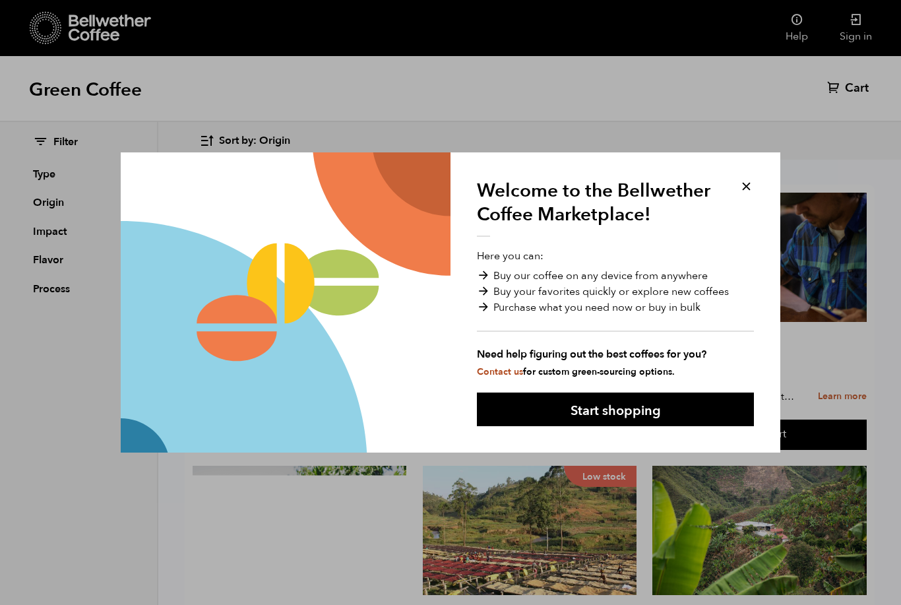 This screenshot has height=605, width=901. Describe the element at coordinates (500, 372) in the screenshot. I see `a: Contact us` at that location.